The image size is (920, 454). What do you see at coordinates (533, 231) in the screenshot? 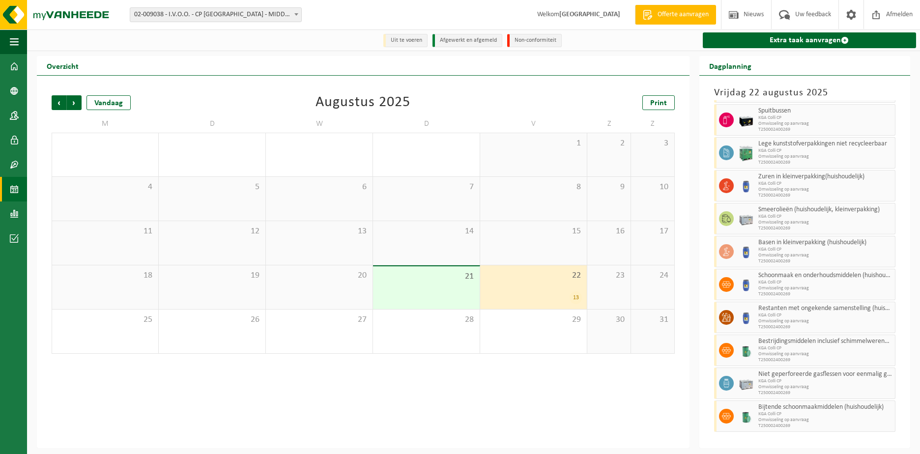
I see `span: 15` at bounding box center [533, 231].